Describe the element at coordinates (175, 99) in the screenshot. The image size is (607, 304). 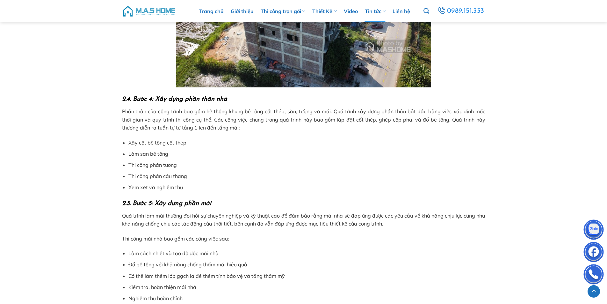
I see `b: 2.4. Bước 4: Xây dựng phần thân nhà` at that location.